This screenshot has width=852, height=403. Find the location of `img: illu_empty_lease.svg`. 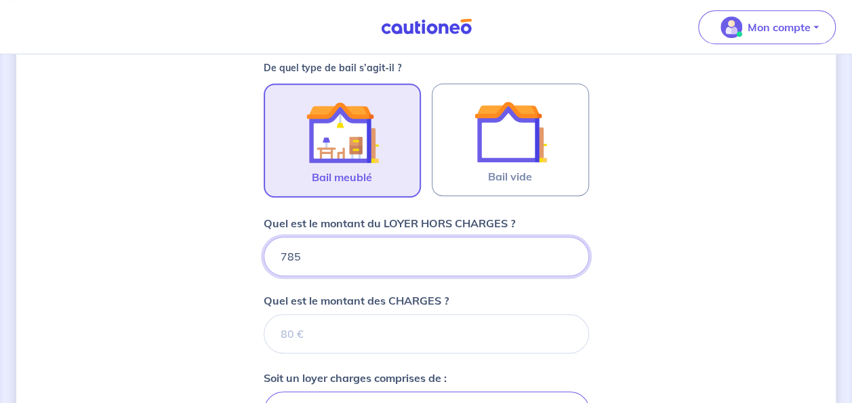

img: illu_empty_lease.svg is located at coordinates (510, 131).